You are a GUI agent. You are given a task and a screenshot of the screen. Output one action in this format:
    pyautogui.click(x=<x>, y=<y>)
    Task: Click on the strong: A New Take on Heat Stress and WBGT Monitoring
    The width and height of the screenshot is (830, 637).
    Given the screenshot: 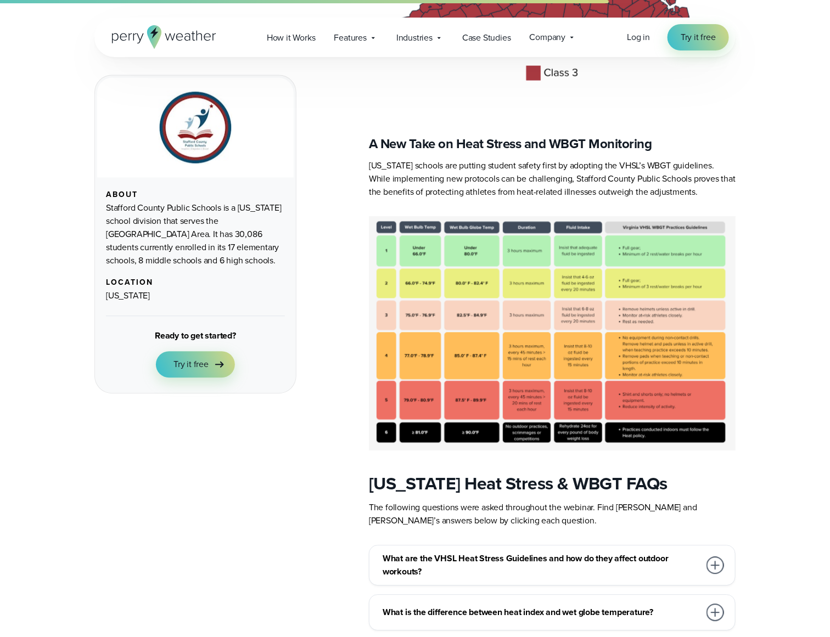 What is the action you would take?
    pyautogui.click(x=510, y=144)
    